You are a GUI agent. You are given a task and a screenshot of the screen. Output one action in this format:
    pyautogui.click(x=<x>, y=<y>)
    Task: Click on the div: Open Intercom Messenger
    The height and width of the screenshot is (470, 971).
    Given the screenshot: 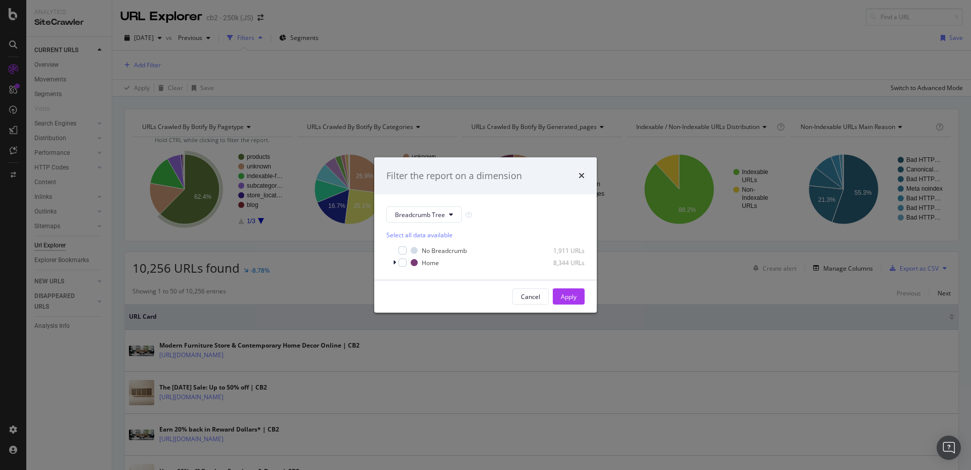 What is the action you would take?
    pyautogui.click(x=948, y=447)
    